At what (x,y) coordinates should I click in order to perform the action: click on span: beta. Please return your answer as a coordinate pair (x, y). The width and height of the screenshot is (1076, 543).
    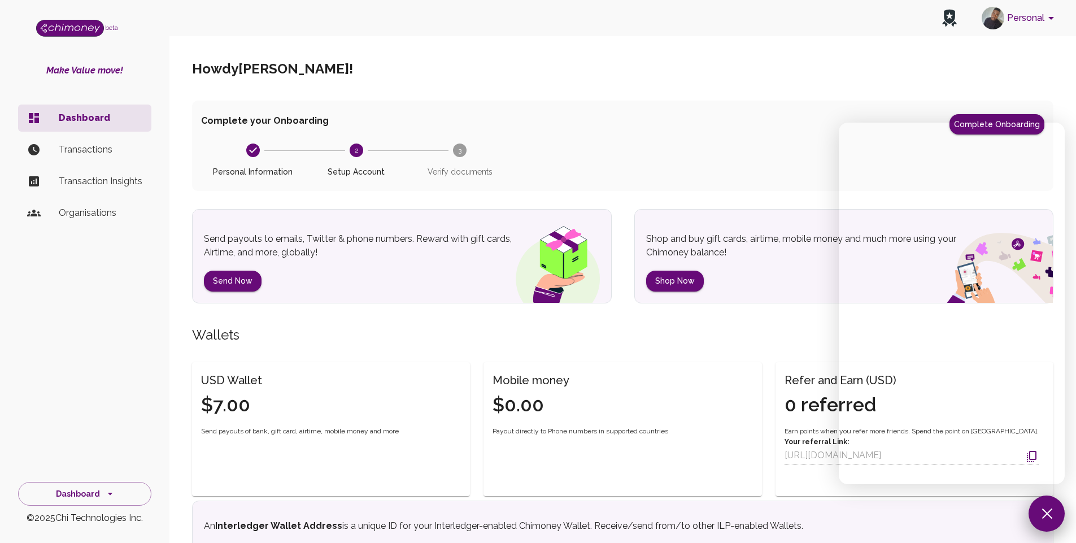
    Looking at the image, I should click on (111, 28).